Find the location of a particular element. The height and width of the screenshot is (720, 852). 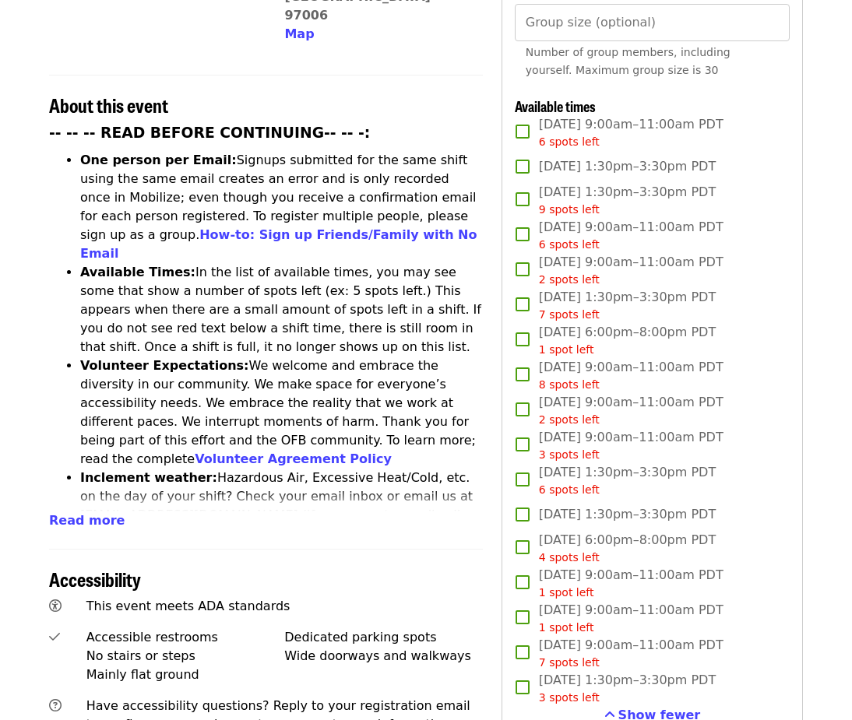

button: Read more is located at coordinates (86, 521).